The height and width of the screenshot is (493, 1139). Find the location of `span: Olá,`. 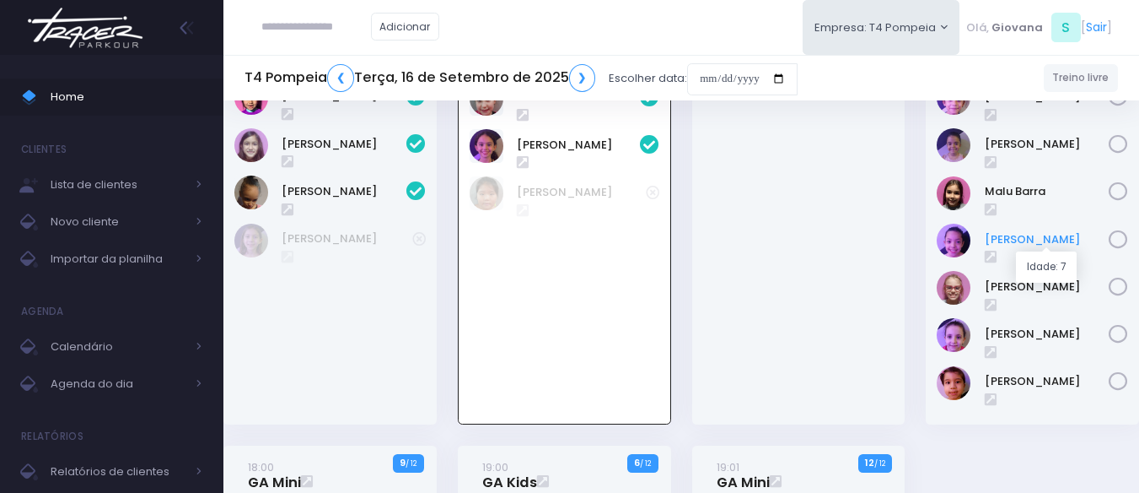

span: Olá, is located at coordinates (977, 28).